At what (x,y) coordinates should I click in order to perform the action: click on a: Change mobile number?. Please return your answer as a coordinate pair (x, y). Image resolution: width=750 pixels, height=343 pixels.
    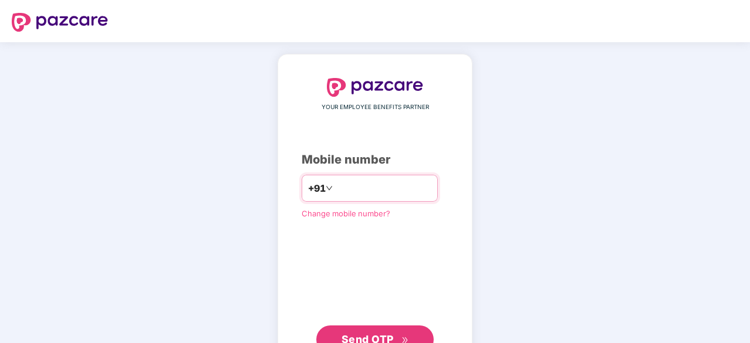
    Looking at the image, I should click on (345, 214).